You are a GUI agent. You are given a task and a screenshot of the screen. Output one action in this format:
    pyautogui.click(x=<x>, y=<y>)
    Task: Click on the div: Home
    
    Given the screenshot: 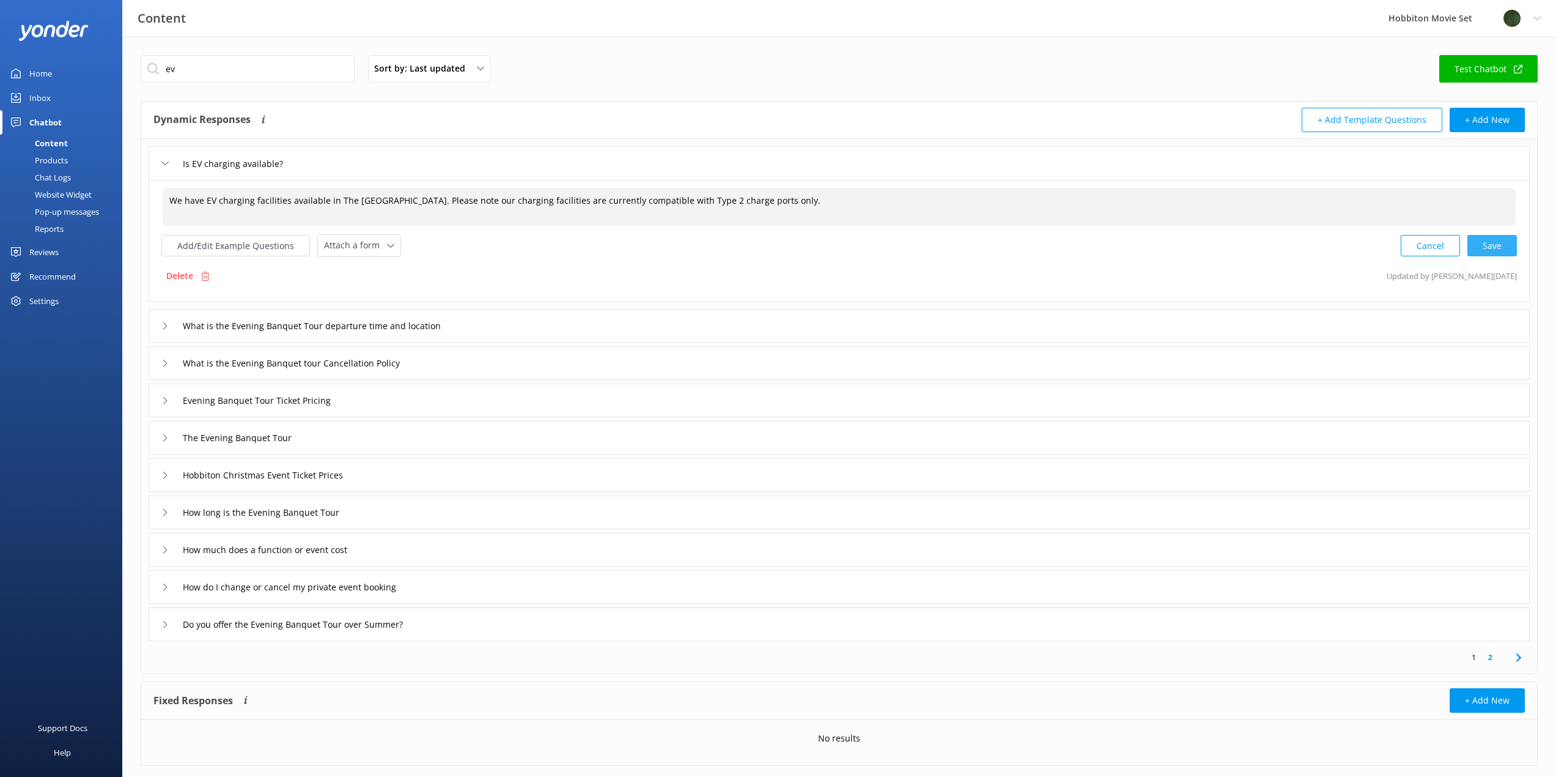 What is the action you would take?
    pyautogui.click(x=40, y=73)
    